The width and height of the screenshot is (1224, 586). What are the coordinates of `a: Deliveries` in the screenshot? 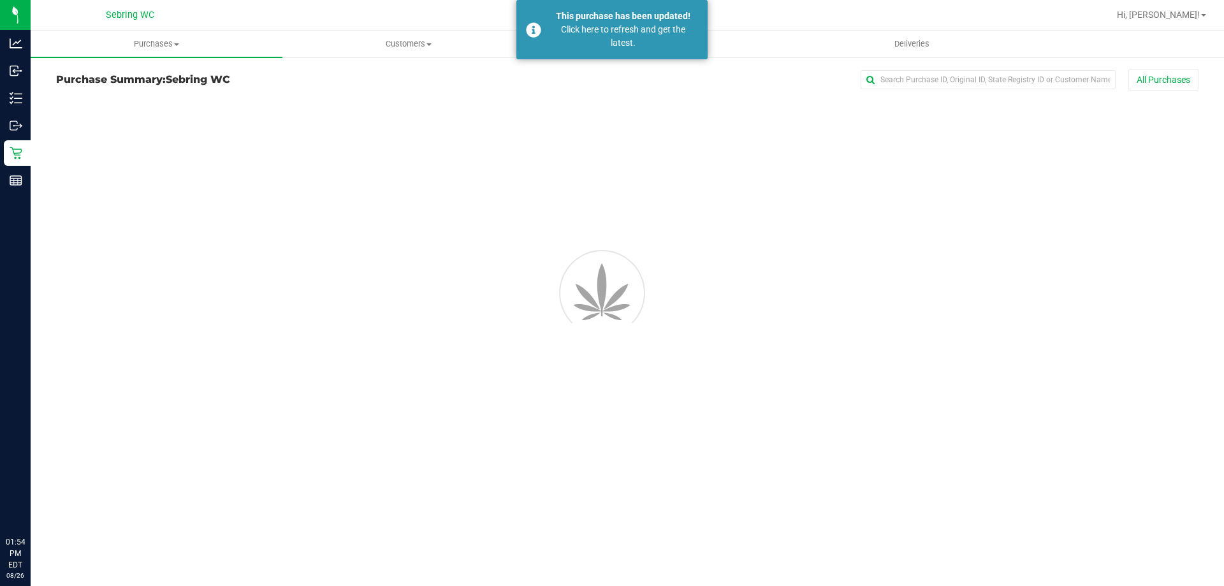 It's located at (911, 44).